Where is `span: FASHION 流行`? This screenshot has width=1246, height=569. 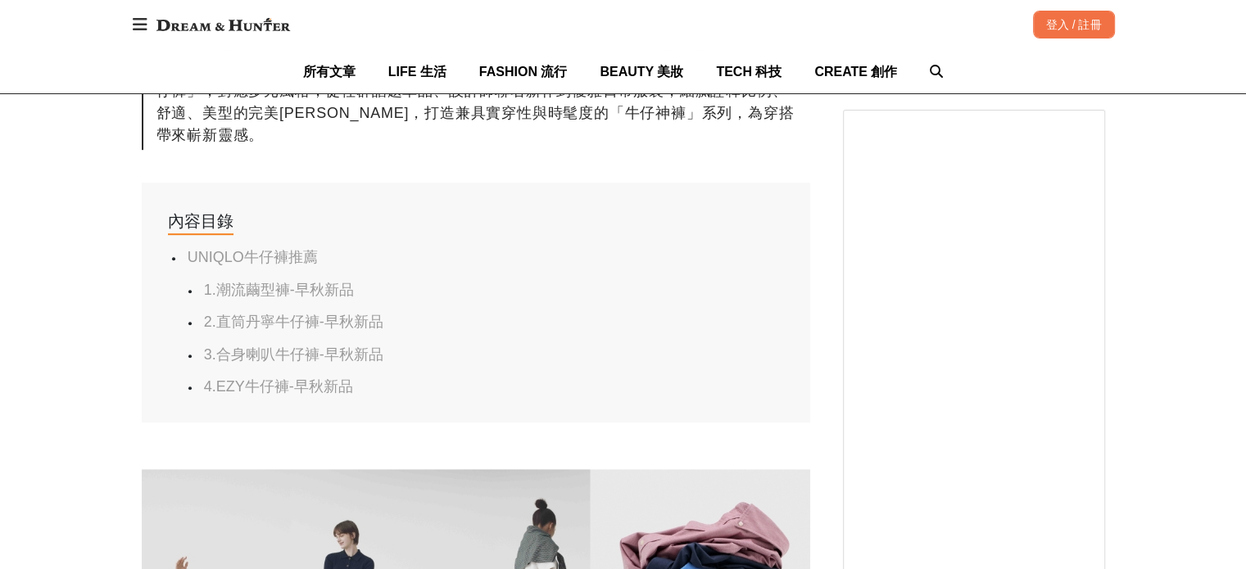
span: FASHION 流行 is located at coordinates (523, 71).